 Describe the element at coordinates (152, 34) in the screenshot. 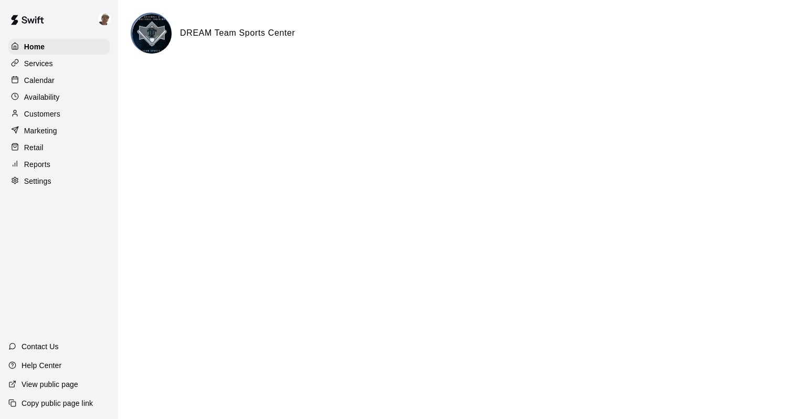

I see `img: DREAM Team Sports Center logo` at that location.